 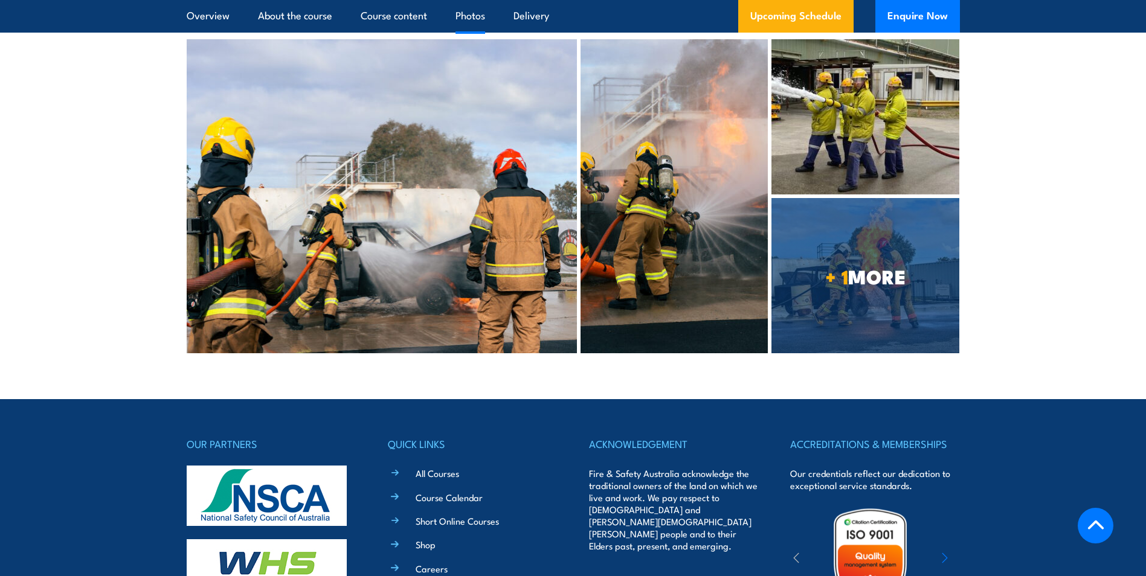 I want to click on h4: ACKNOWLEDGEMENT, so click(x=674, y=444).